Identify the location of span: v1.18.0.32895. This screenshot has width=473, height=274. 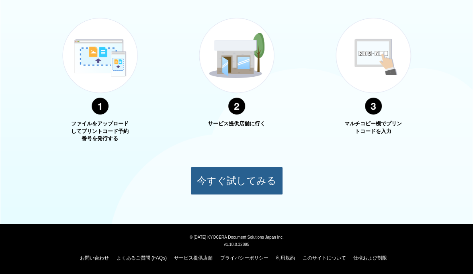
(236, 244).